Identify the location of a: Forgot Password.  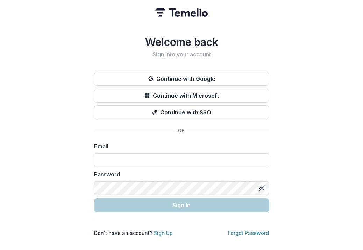
(248, 232).